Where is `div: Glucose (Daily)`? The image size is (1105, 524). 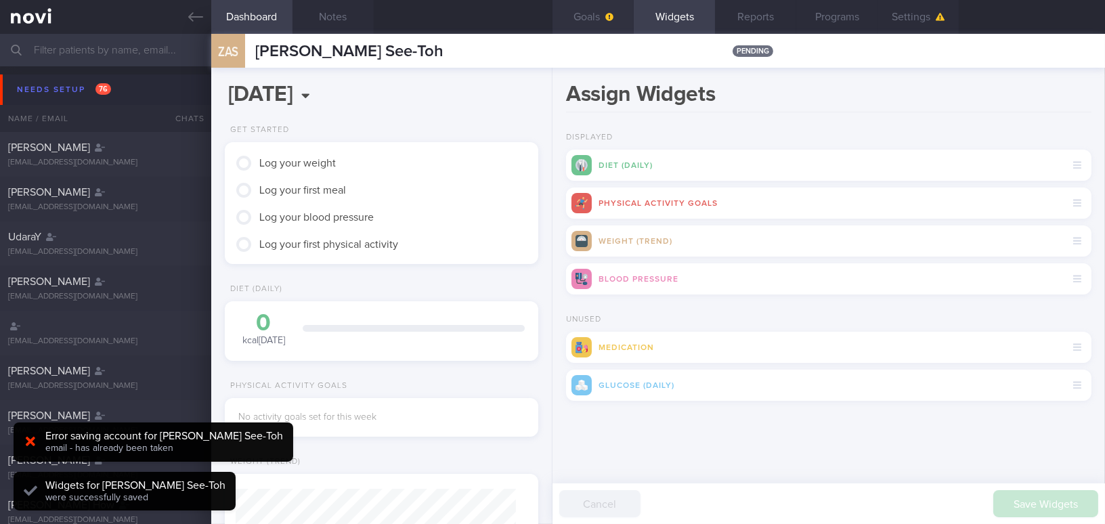
div: Glucose (Daily) is located at coordinates (829, 385).